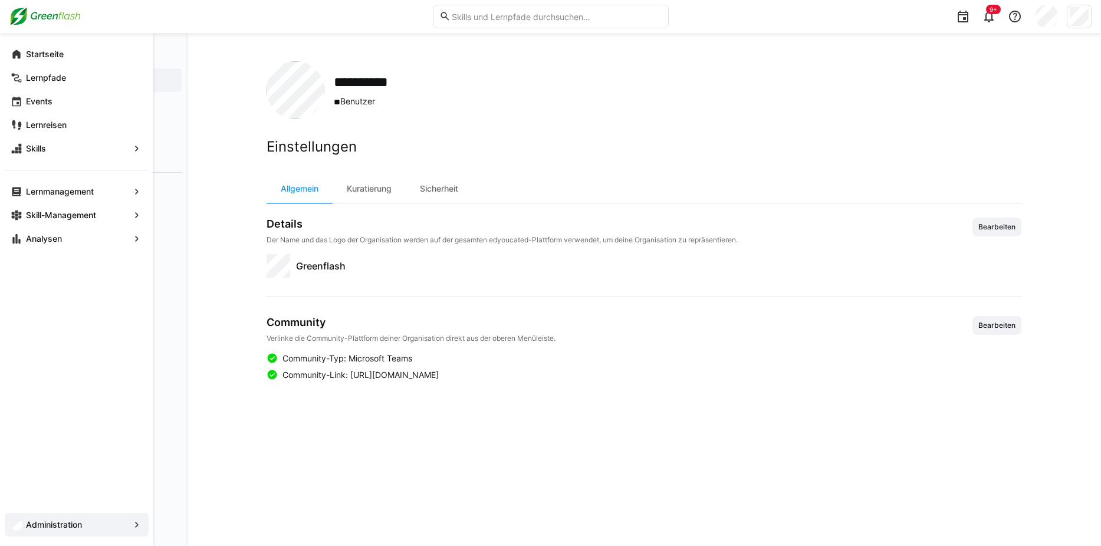 This screenshot has height=546, width=1101. What do you see at coordinates (993, 9) in the screenshot?
I see `span: 9+` at bounding box center [993, 9].